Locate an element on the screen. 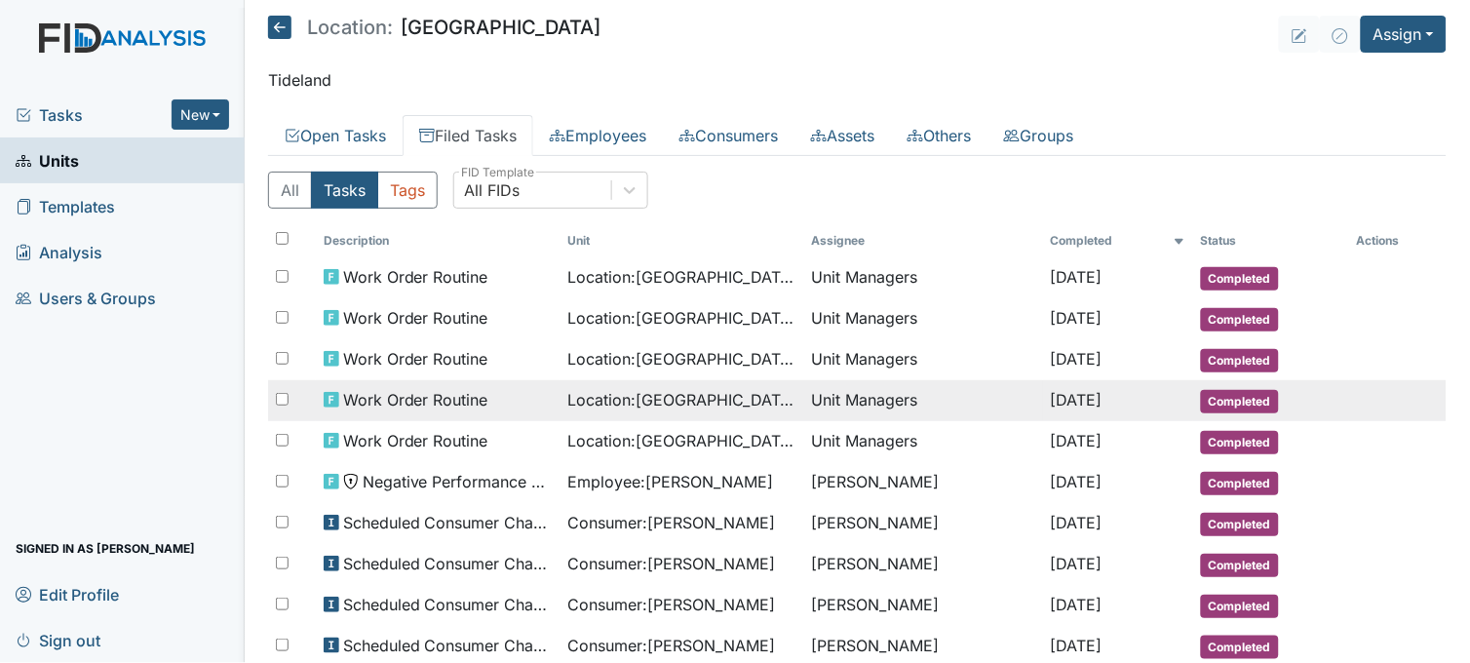 The height and width of the screenshot is (663, 1470). a: Employees is located at coordinates (597, 135).